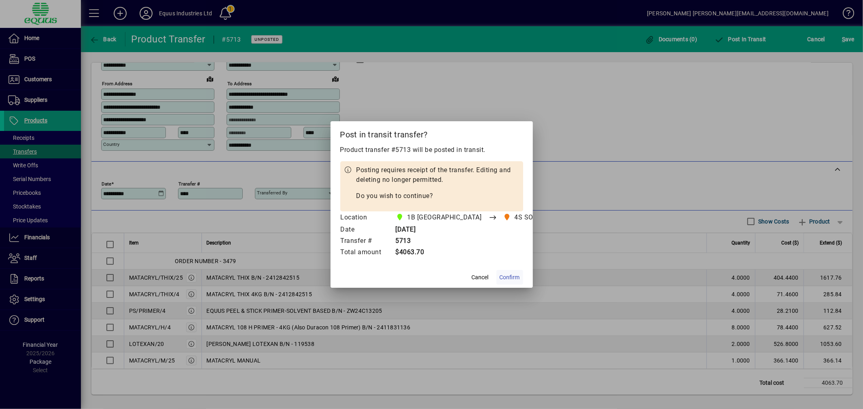  I want to click on td: 5713, so click(482, 241).